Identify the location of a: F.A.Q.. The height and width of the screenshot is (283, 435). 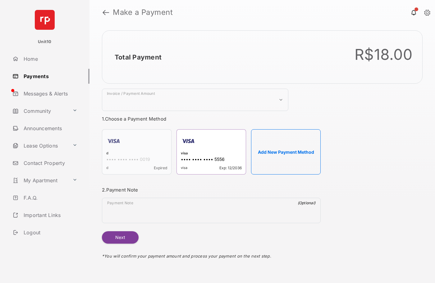
(50, 198).